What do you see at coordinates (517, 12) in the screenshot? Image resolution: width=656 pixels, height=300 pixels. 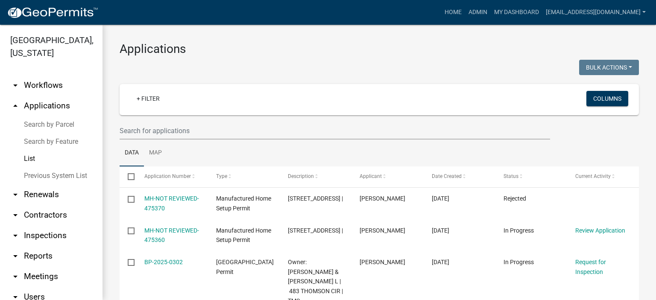 I see `a: My Dashboard` at bounding box center [517, 12].